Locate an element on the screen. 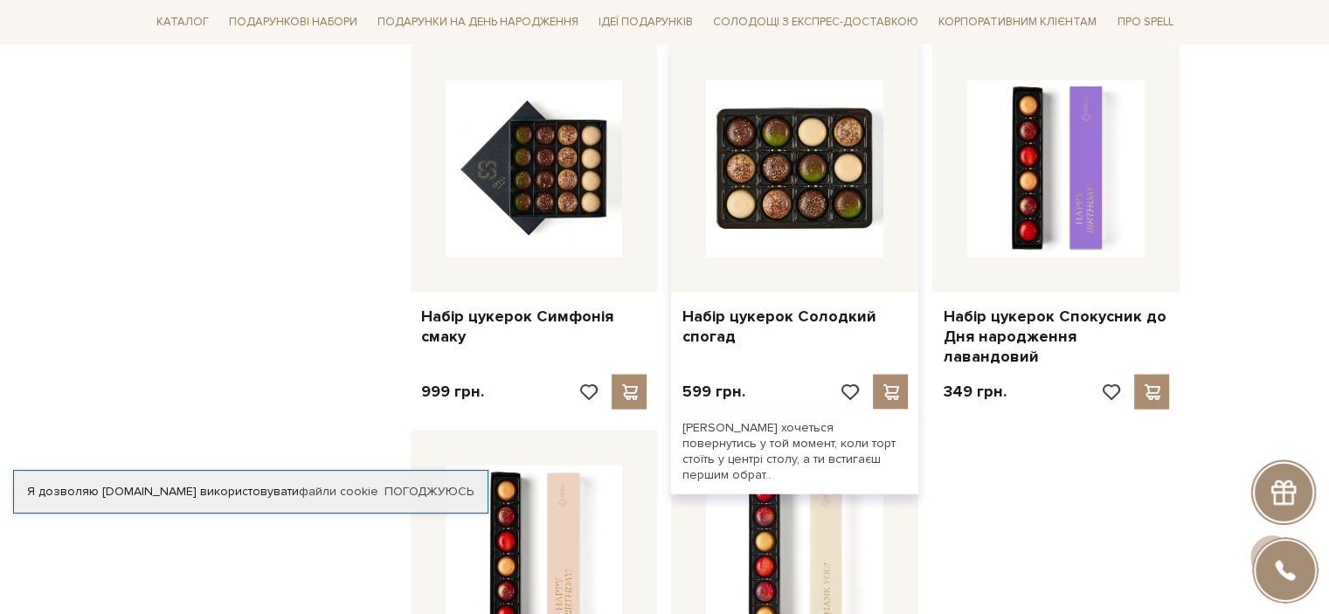  a: Набір цукерок Спокусник до Дня народження лавандовий is located at coordinates (1055, 337).